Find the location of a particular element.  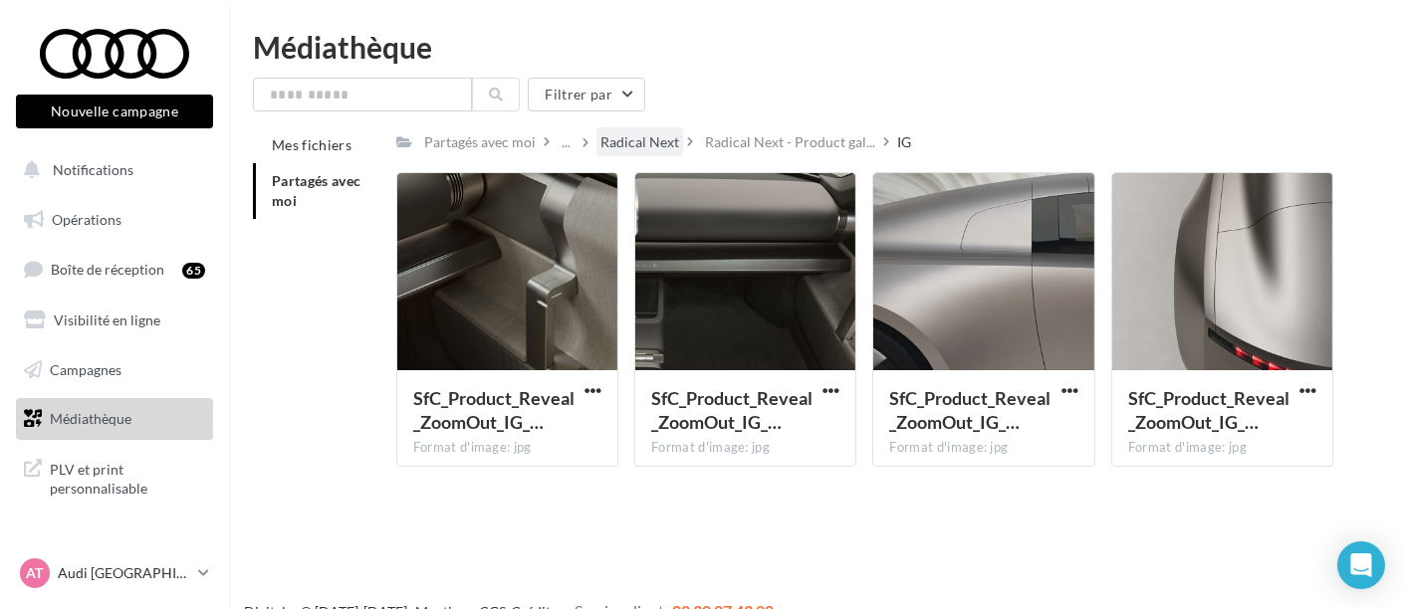

div: Radical Next is located at coordinates (639, 142).